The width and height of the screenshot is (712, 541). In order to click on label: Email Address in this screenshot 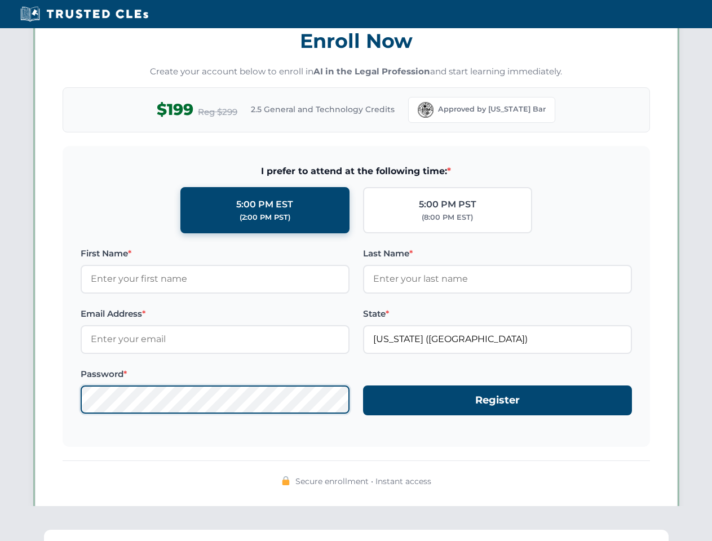, I will do `click(215, 314)`.